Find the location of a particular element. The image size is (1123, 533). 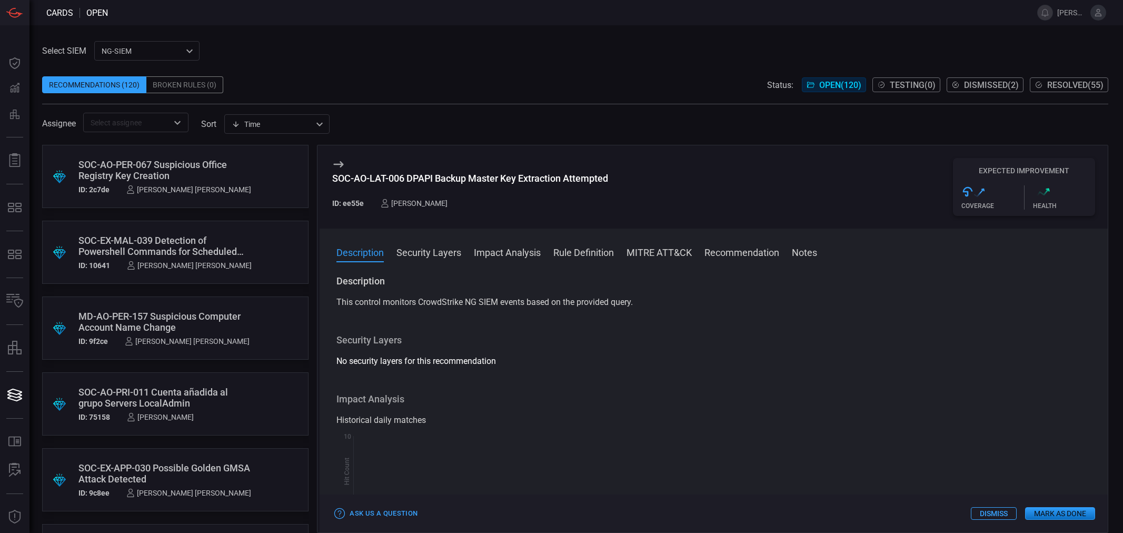

h3: Description is located at coordinates (714, 281).